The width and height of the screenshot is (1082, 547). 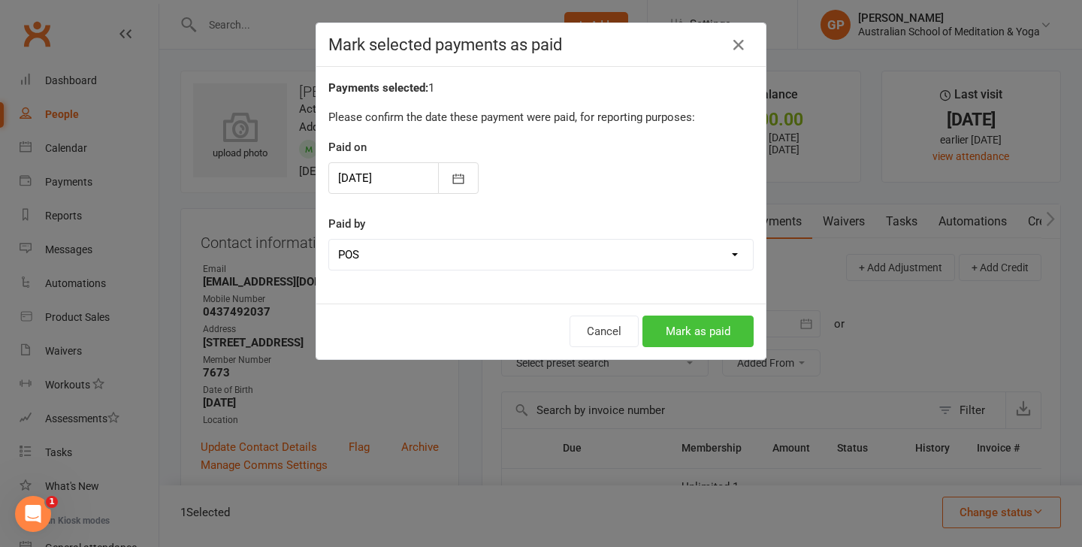 What do you see at coordinates (52, 502) in the screenshot?
I see `span: 1` at bounding box center [52, 502].